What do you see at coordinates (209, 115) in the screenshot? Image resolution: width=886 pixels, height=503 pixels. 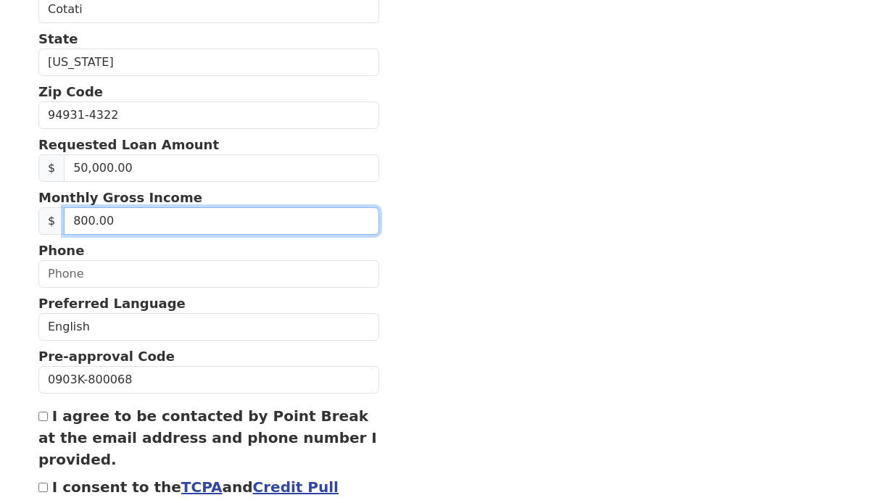 I see `input: Zip Code` at bounding box center [209, 115].